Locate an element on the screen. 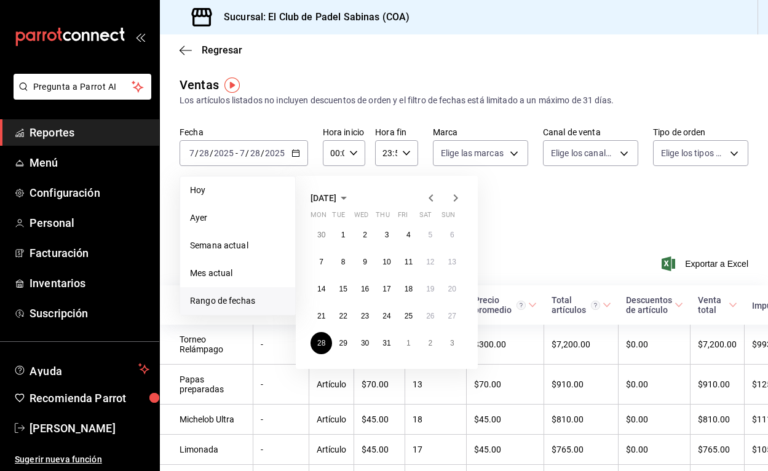 The image size is (768, 471). abbr: July 28, 2025 is located at coordinates (321, 343).